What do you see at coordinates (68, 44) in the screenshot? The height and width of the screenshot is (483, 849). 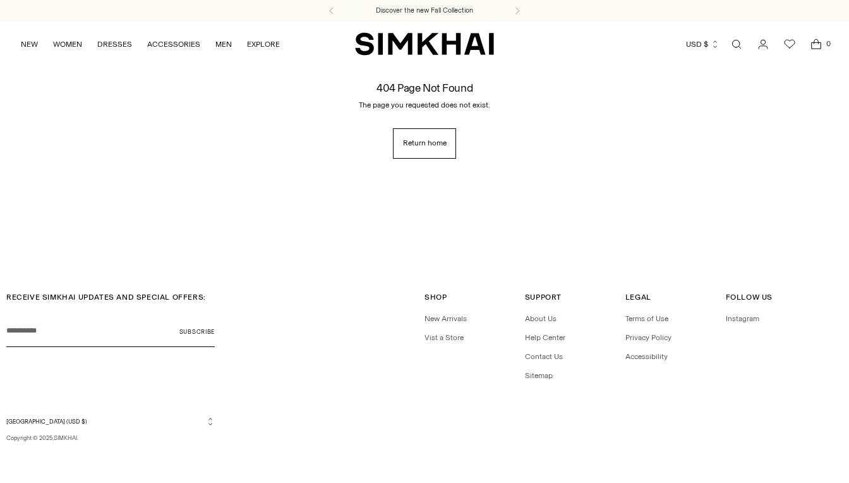 I see `a: WOMEN` at bounding box center [68, 44].